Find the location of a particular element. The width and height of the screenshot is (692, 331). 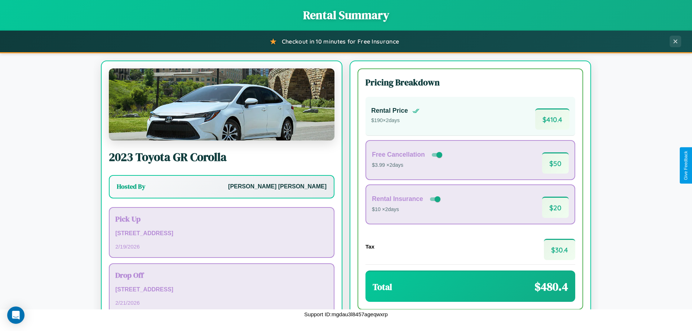

div: Give Feedback is located at coordinates (686, 165).